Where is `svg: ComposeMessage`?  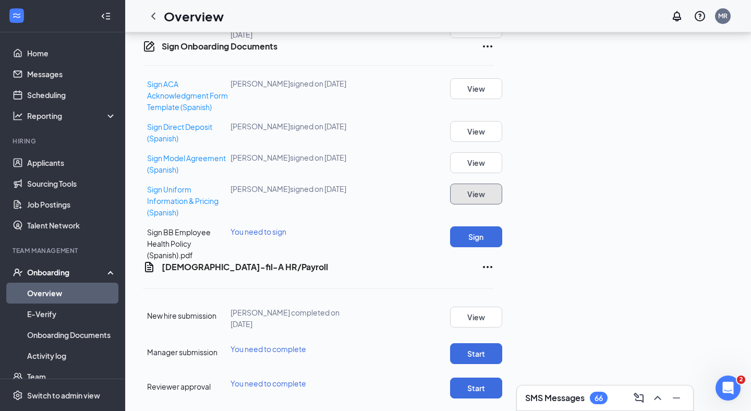
svg: ComposeMessage is located at coordinates (639, 398).